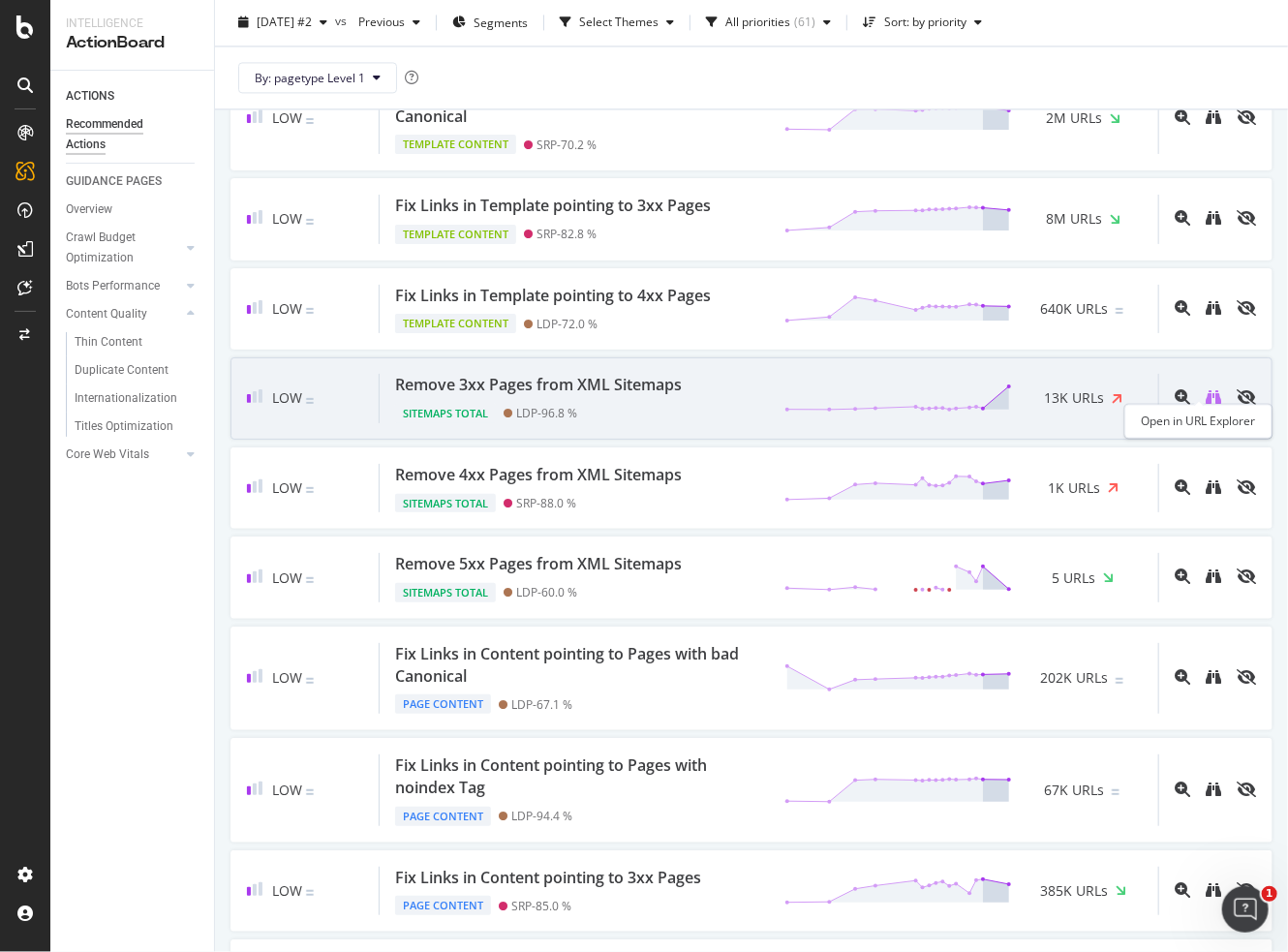  Describe the element at coordinates (138, 370) in the screenshot. I see `a: Duplicate Content` at that location.